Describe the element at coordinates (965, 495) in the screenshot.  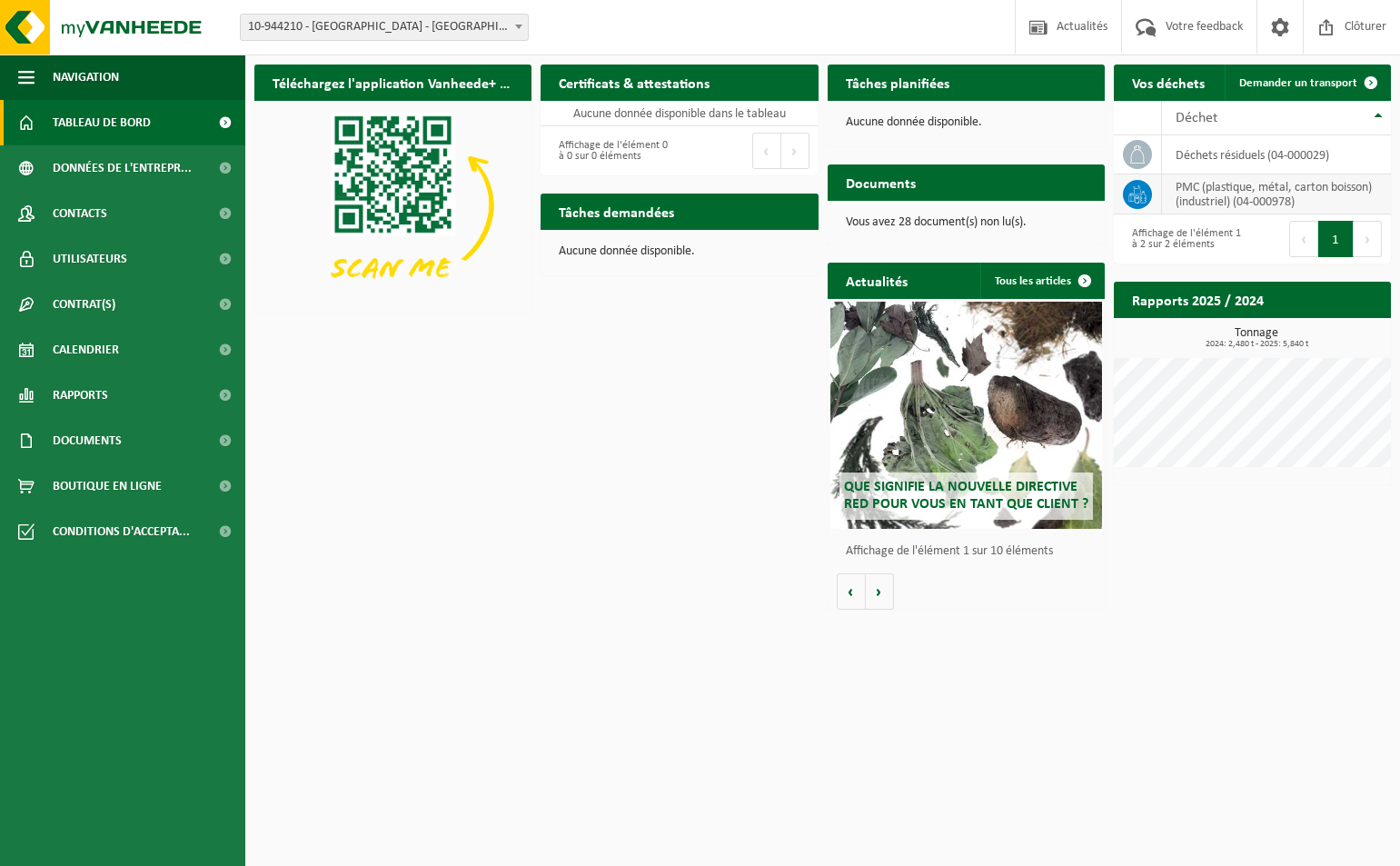
I see `span: Que signifie la nouvelle directive RED pour vous en tant que client ?` at that location.